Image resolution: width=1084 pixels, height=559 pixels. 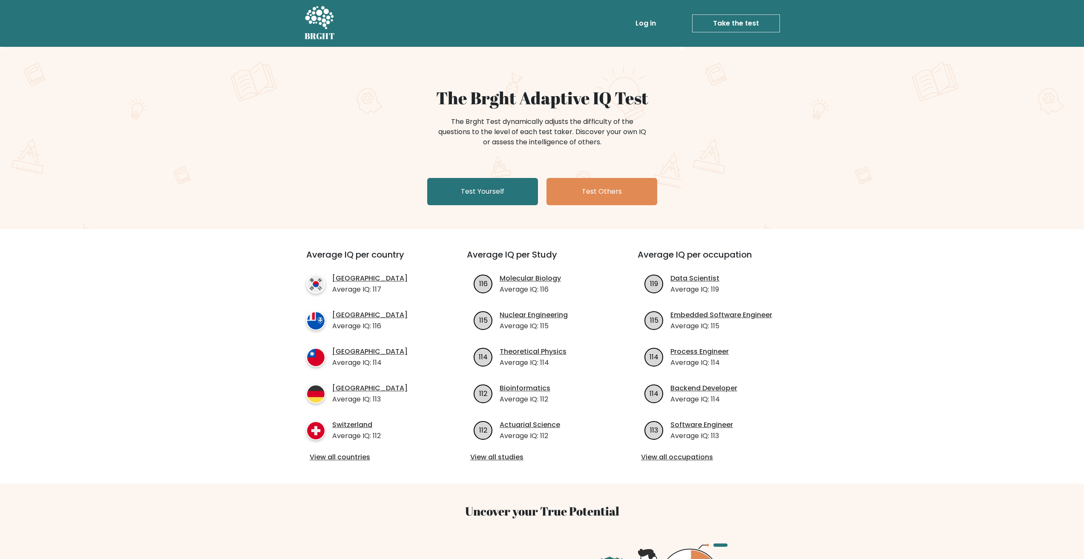 What do you see at coordinates (721, 315) in the screenshot?
I see `a: Embedded Software Engineer` at bounding box center [721, 315].